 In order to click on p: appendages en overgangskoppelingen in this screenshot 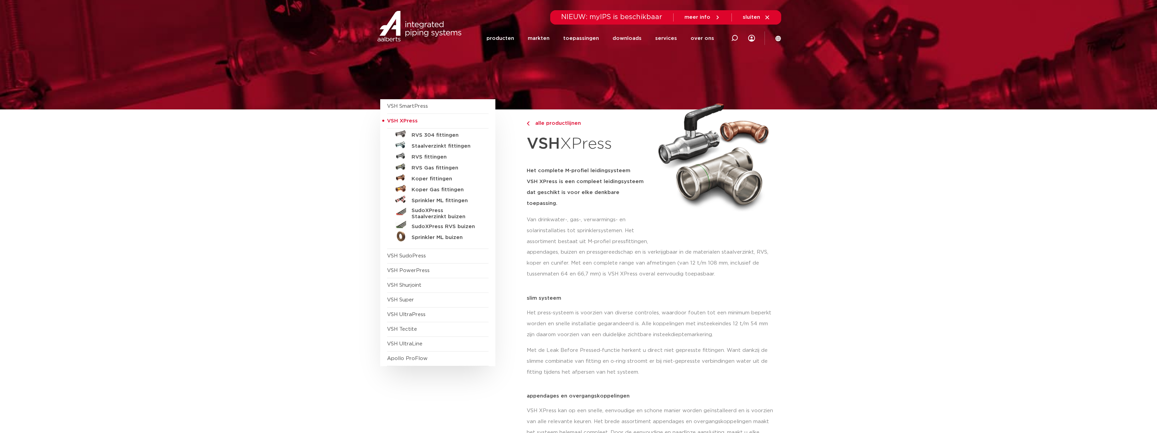, I will do `click(652, 396)`.